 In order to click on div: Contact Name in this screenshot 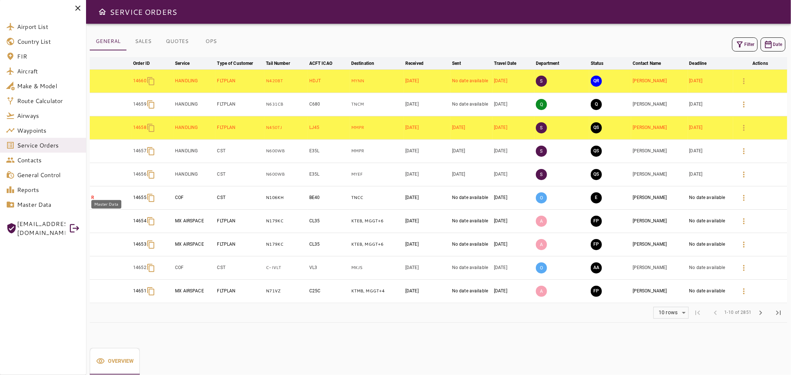, I will do `click(646, 63)`.